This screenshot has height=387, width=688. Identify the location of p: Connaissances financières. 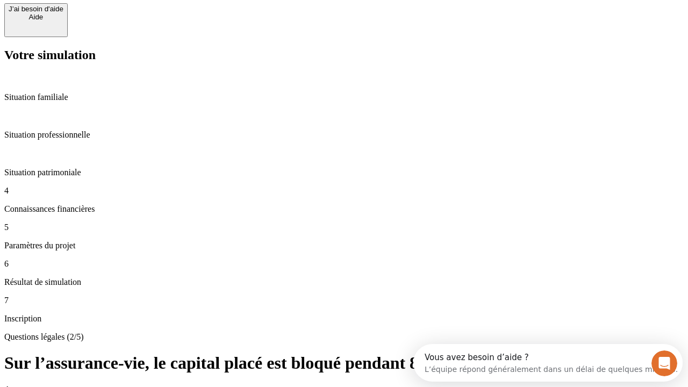
(344, 209).